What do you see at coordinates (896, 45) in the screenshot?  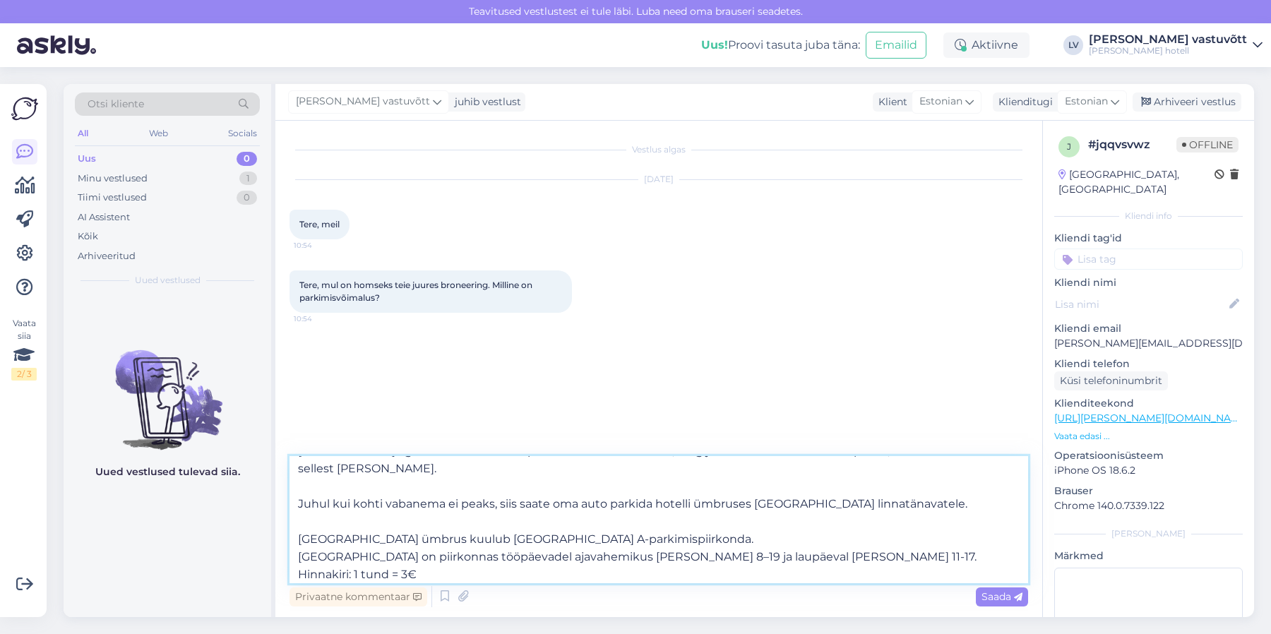 I see `button: Emailid` at bounding box center [896, 45].